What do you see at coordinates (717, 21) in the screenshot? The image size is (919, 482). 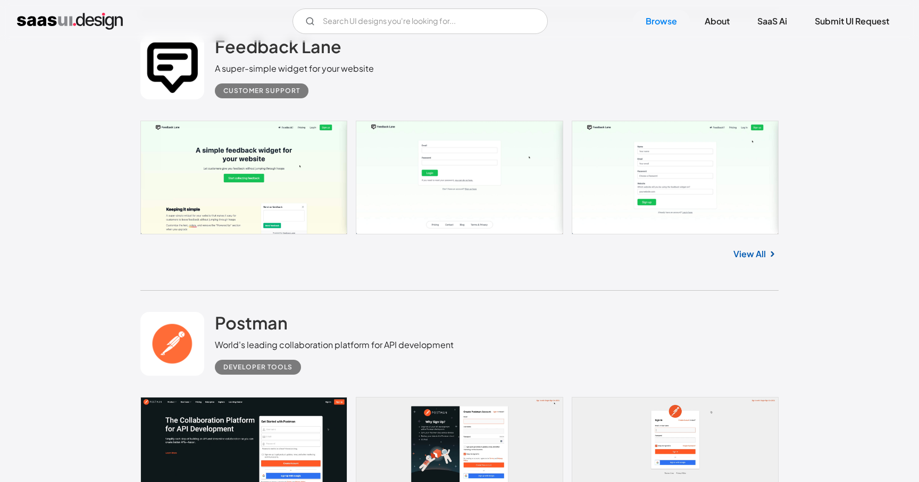 I see `a: About` at bounding box center [717, 21].